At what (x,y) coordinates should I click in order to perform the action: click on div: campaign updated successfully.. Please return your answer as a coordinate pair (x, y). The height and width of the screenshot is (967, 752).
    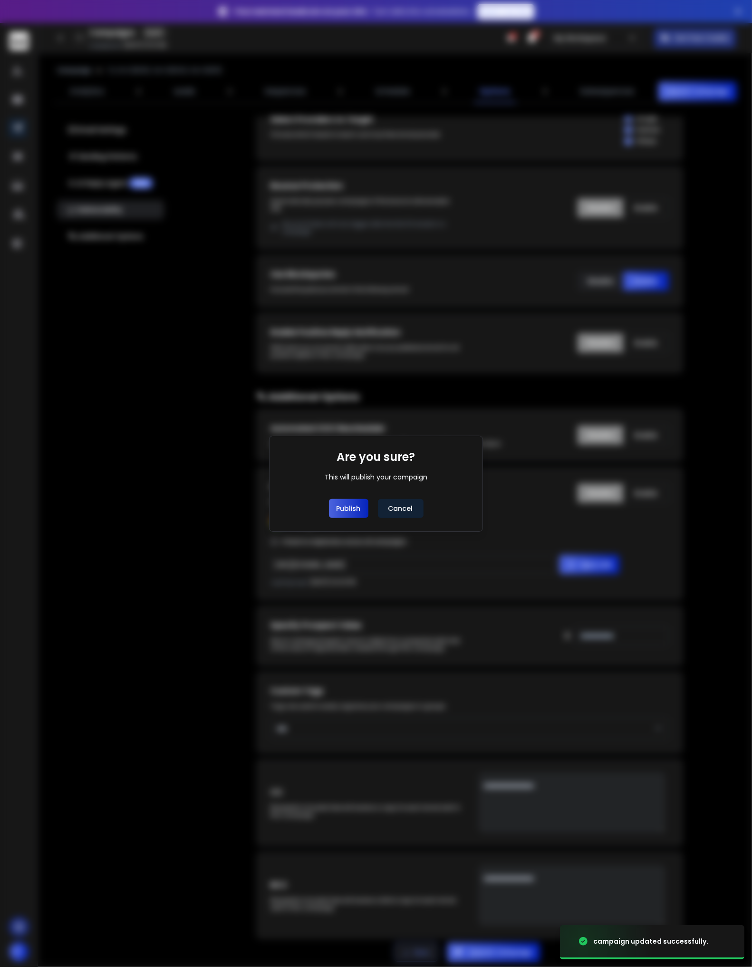
    Looking at the image, I should click on (651, 941).